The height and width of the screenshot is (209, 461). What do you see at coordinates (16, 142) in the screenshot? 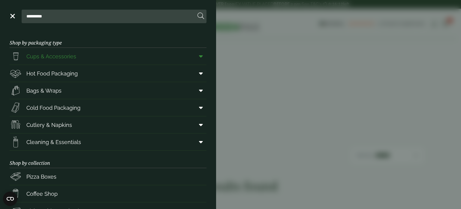
I see `img: open-wipe.svg` at bounding box center [16, 142].